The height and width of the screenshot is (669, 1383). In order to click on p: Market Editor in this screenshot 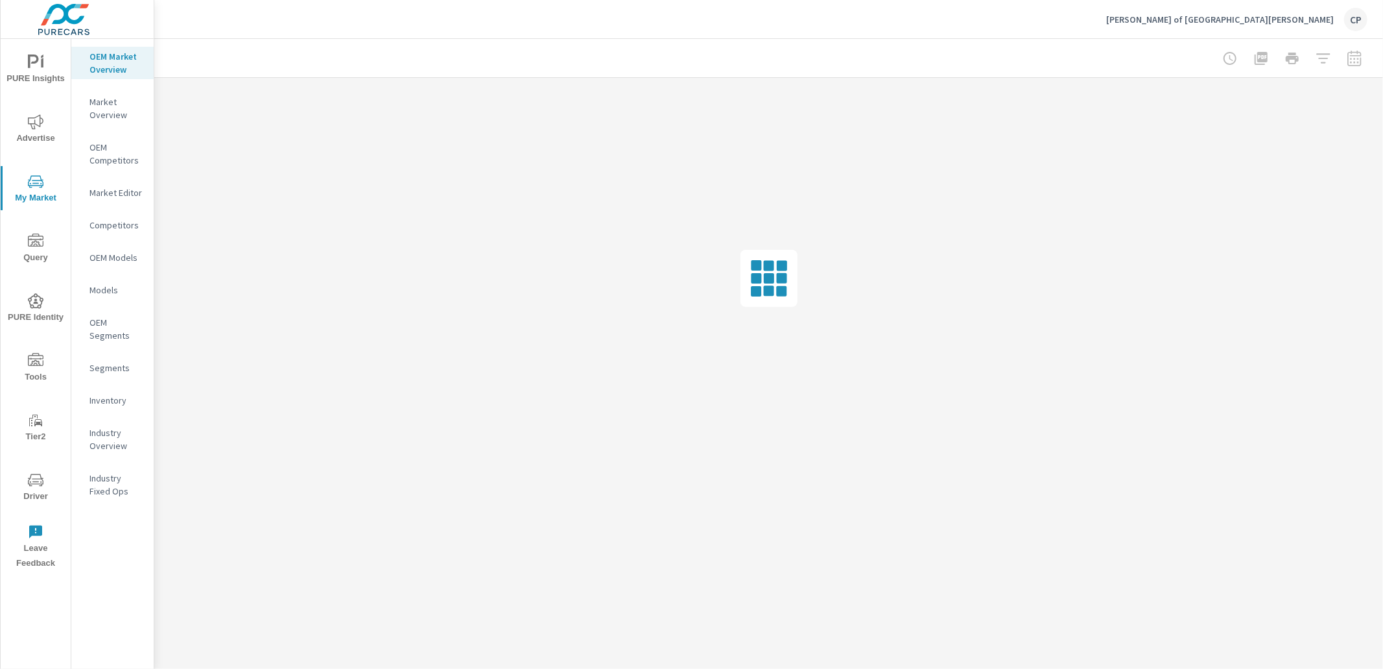, I will do `click(116, 193)`.